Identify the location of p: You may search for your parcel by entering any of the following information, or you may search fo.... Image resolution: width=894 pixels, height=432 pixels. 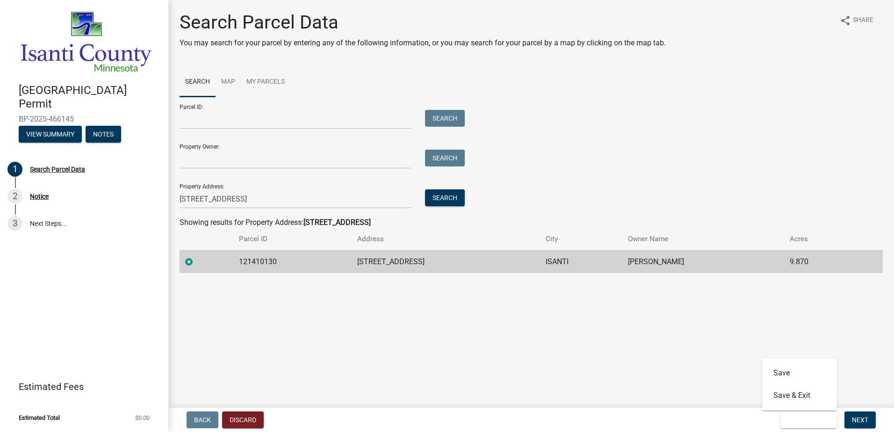
(423, 43).